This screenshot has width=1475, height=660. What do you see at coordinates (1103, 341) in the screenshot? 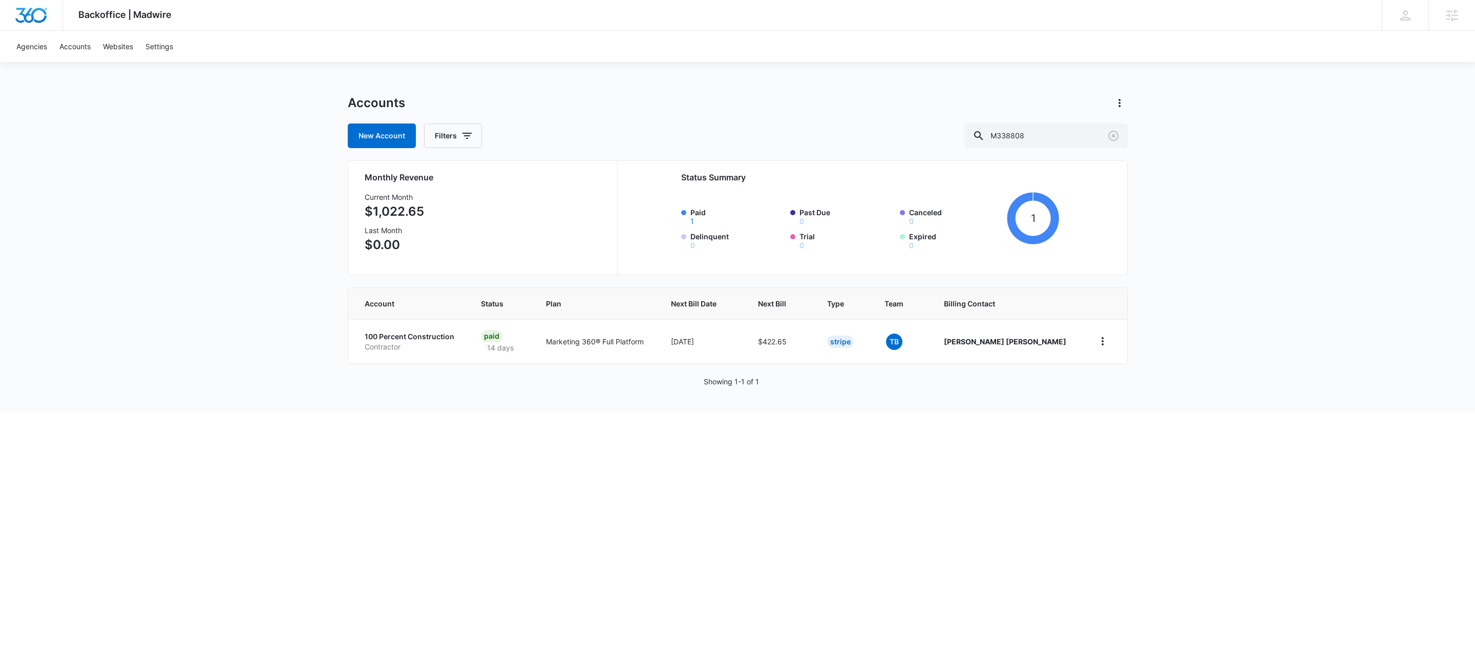
I see `button: home` at bounding box center [1103, 341].